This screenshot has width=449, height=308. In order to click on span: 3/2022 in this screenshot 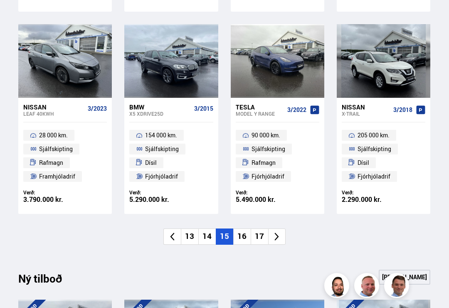, I will do `click(297, 110)`.